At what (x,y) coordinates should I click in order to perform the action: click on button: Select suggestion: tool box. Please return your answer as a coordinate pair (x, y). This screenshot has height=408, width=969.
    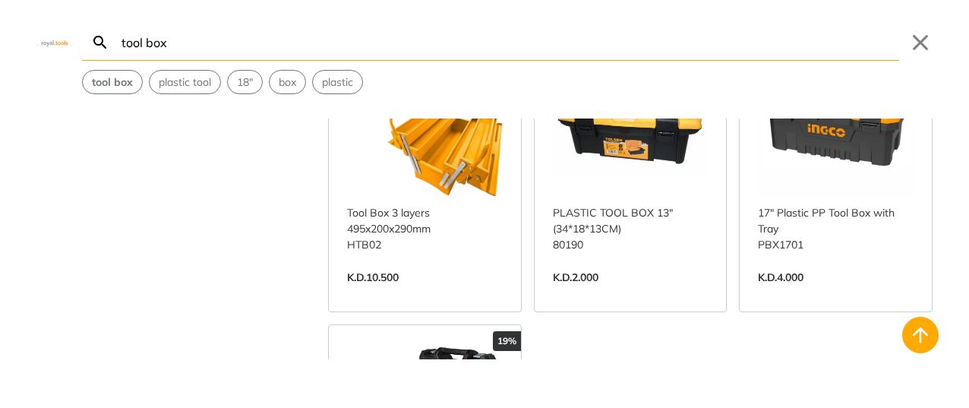
    Looking at the image, I should click on (112, 82).